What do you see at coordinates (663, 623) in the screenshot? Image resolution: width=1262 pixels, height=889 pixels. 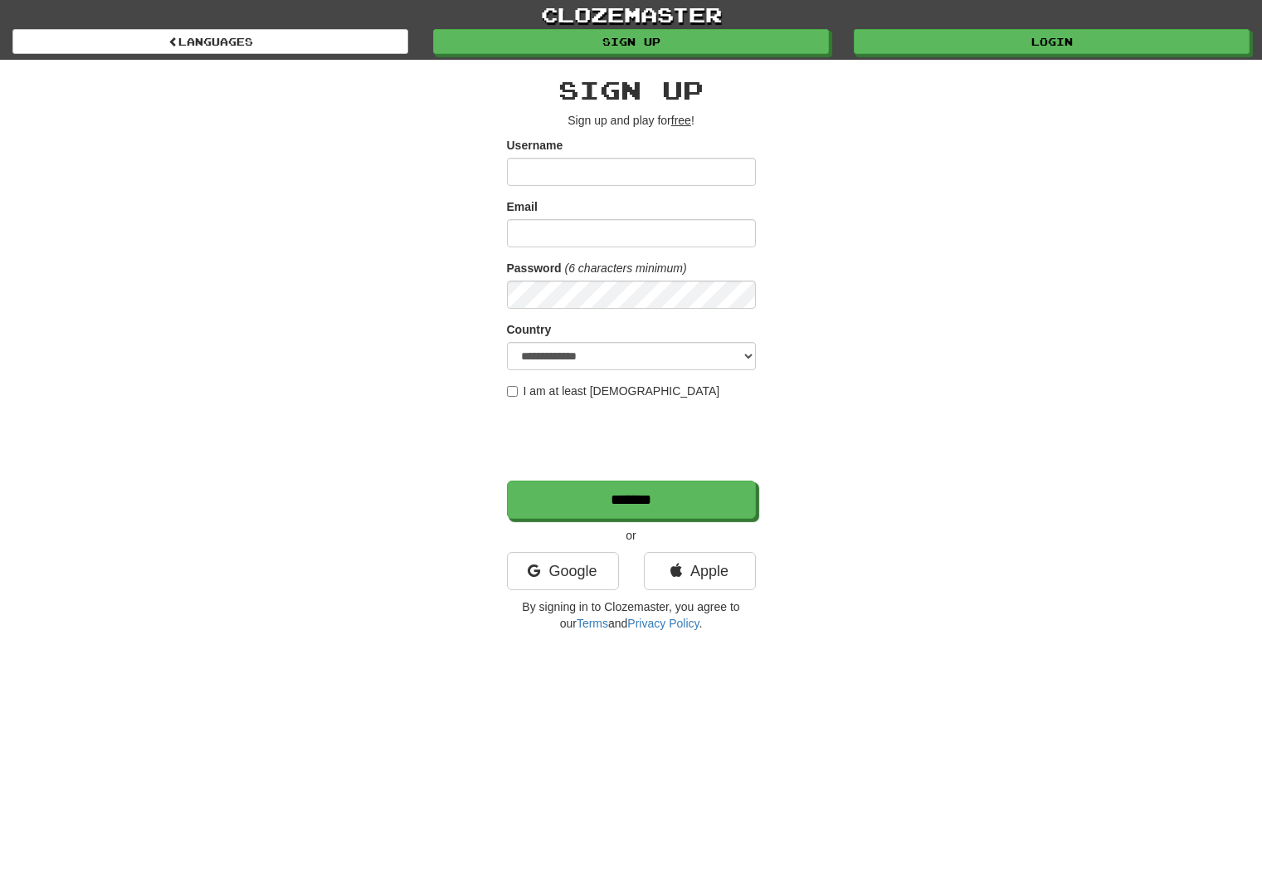 I see `a: Privacy Policy` at bounding box center [663, 623].